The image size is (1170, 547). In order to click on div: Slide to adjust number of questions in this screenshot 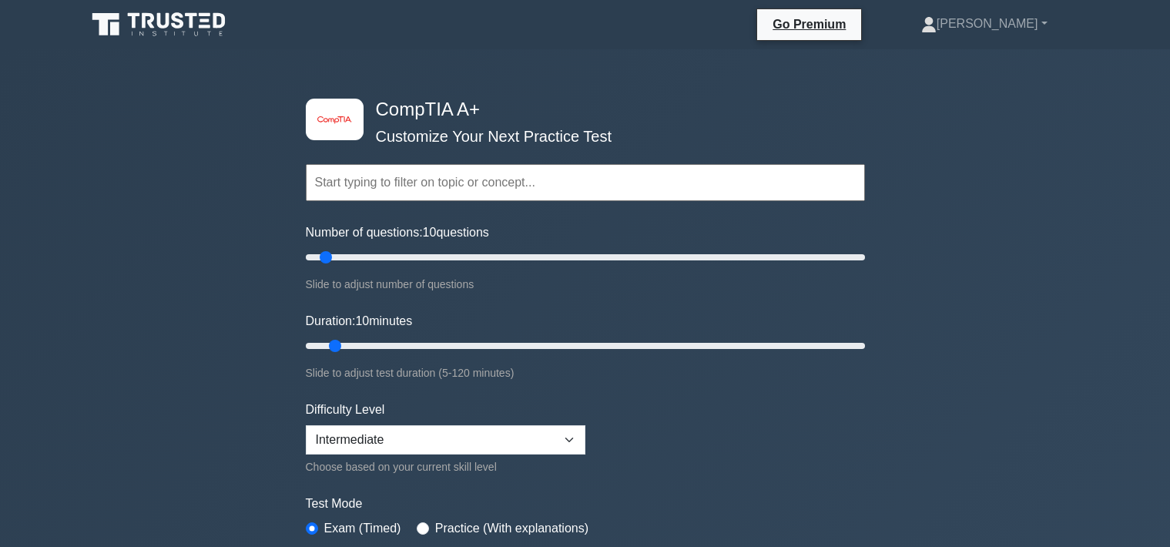, I will do `click(585, 284)`.